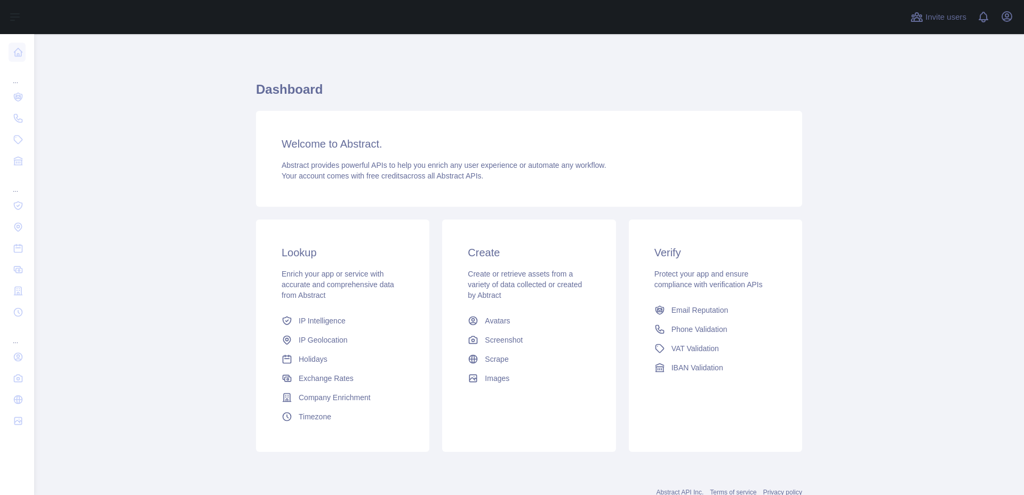 This screenshot has width=1024, height=495. What do you see at coordinates (529, 379) in the screenshot?
I see `a: Images` at bounding box center [529, 379].